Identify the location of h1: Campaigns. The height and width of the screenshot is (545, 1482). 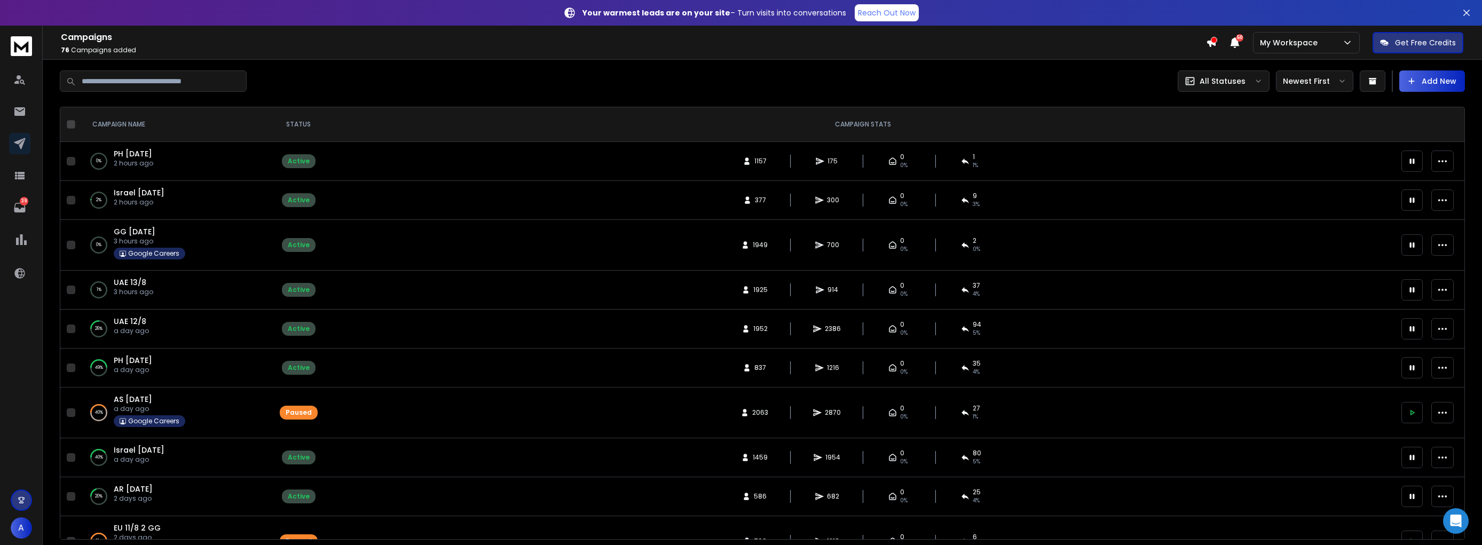
(633, 37).